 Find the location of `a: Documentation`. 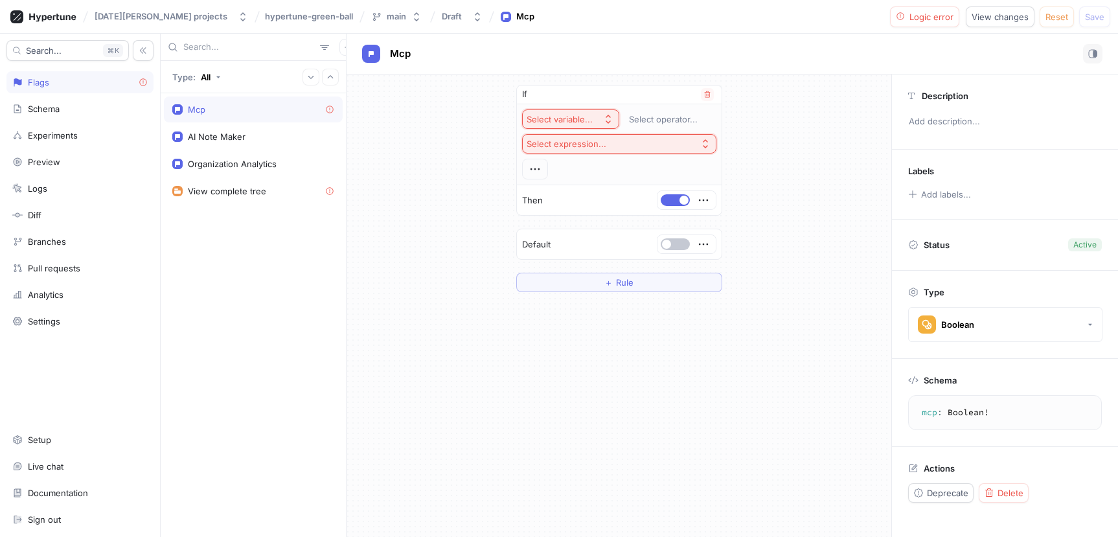

a: Documentation is located at coordinates (80, 493).